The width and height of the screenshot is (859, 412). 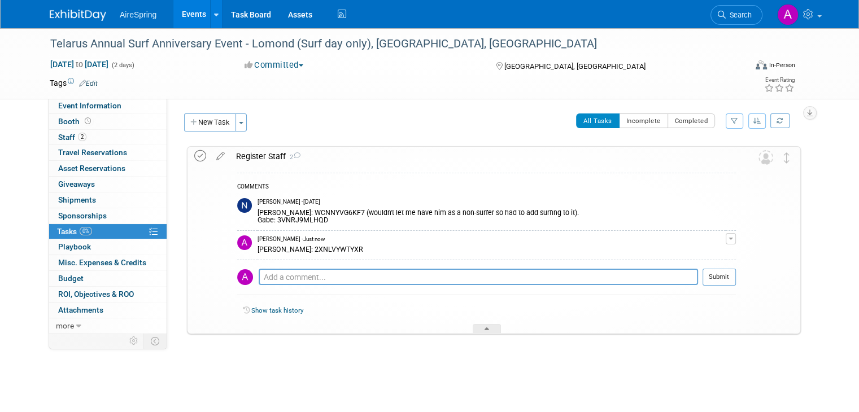 I want to click on i: Move task, so click(x=786, y=157).